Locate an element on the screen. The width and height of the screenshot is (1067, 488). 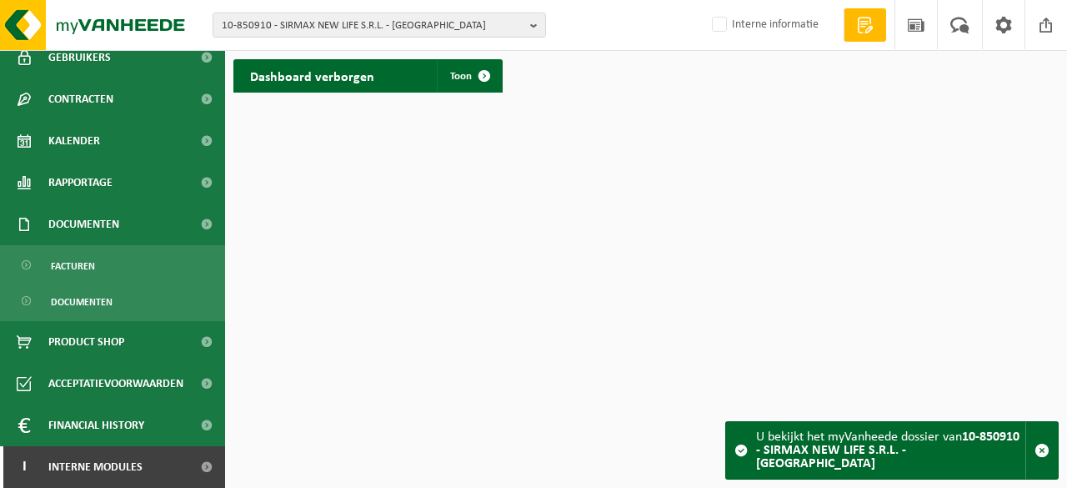
span: Rapportage is located at coordinates (80, 183).